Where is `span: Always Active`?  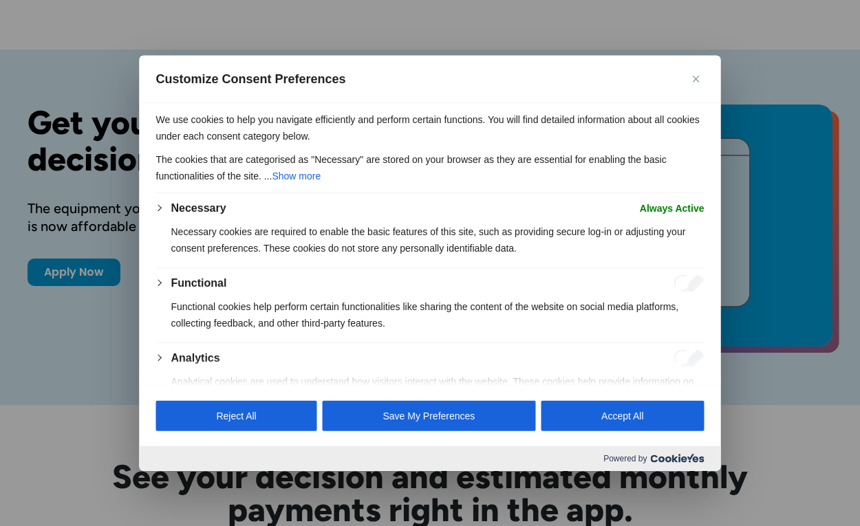
span: Always Active is located at coordinates (672, 208).